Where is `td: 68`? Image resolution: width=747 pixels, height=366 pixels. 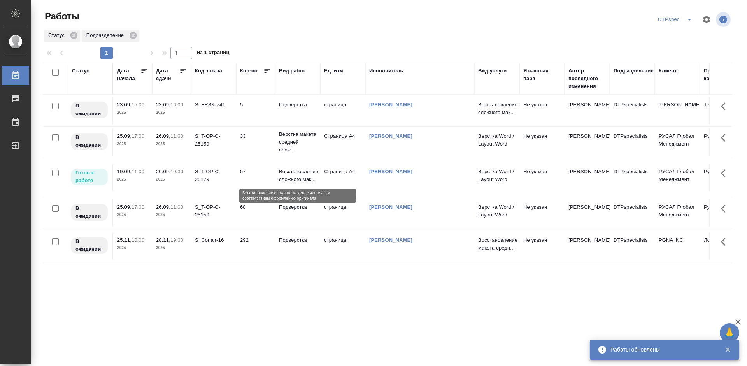
td: 68 is located at coordinates (256, 213).